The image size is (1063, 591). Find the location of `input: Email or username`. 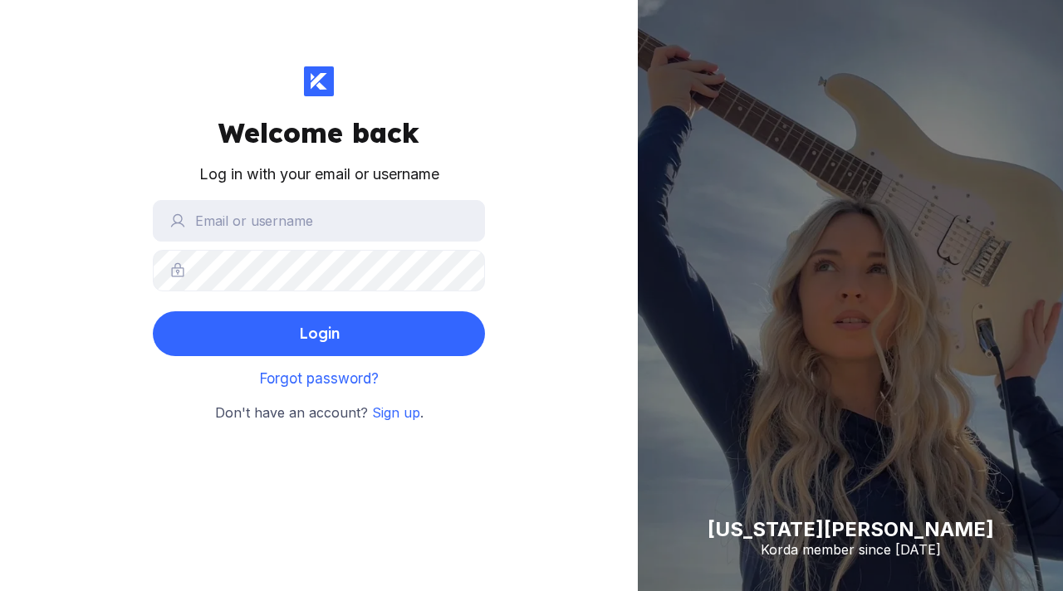

input: Email or username is located at coordinates (319, 221).